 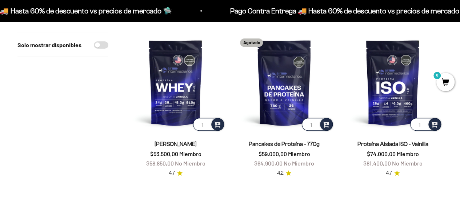 I want to click on span: $53.500,00, so click(x=164, y=154).